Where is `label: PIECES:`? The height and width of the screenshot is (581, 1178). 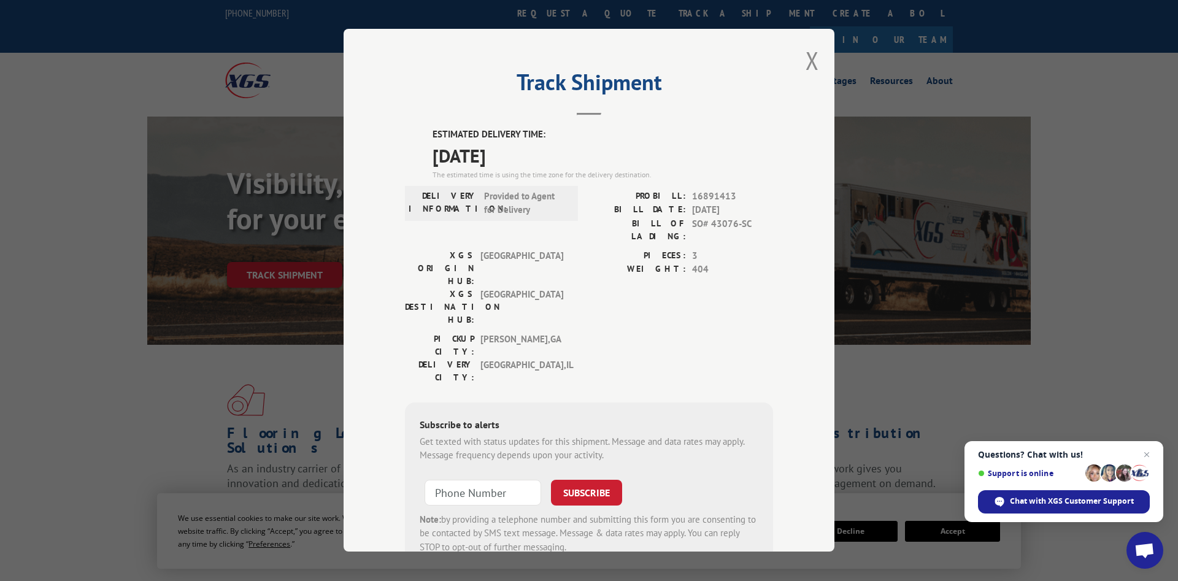
label: PIECES: is located at coordinates (637, 256).